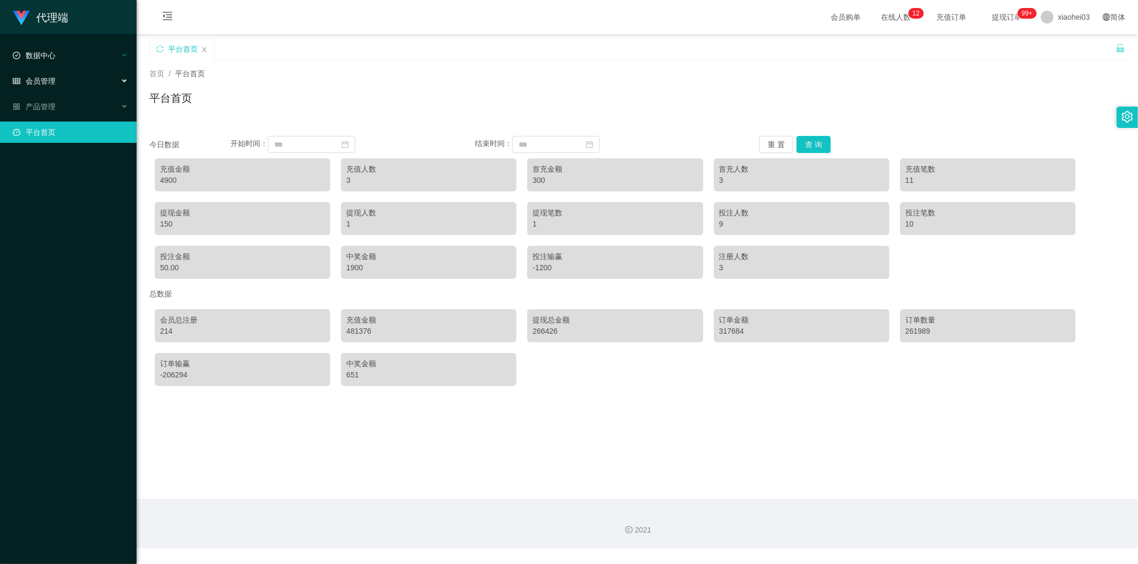  I want to click on div: 651, so click(428, 375).